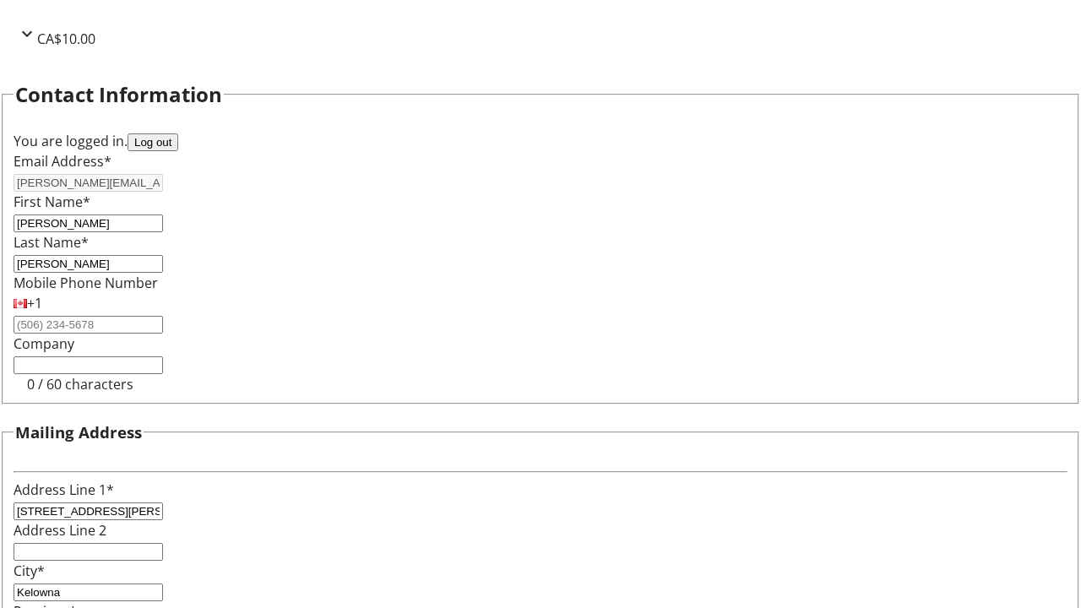 Image resolution: width=1081 pixels, height=608 pixels. What do you see at coordinates (51, 242) in the screenshot?
I see `label: Last Name*` at bounding box center [51, 242].